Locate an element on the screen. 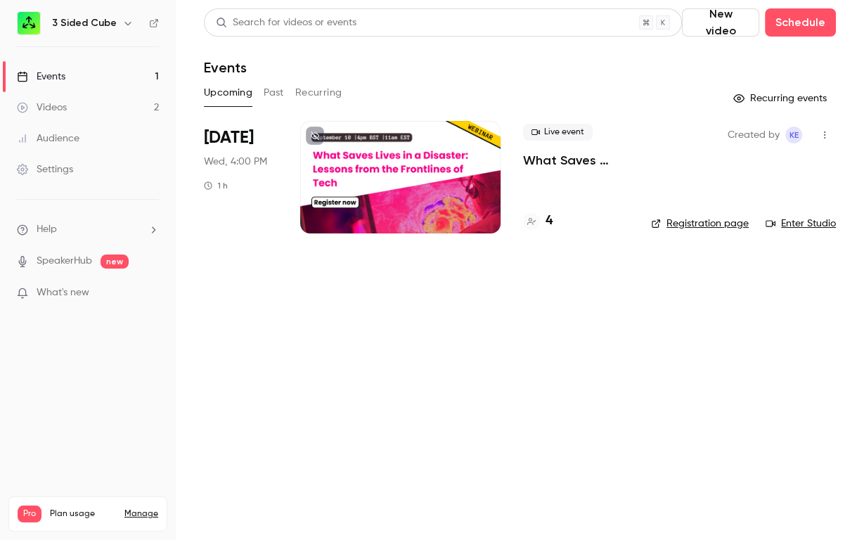 The height and width of the screenshot is (540, 864). button: Schedule is located at coordinates (800, 22).